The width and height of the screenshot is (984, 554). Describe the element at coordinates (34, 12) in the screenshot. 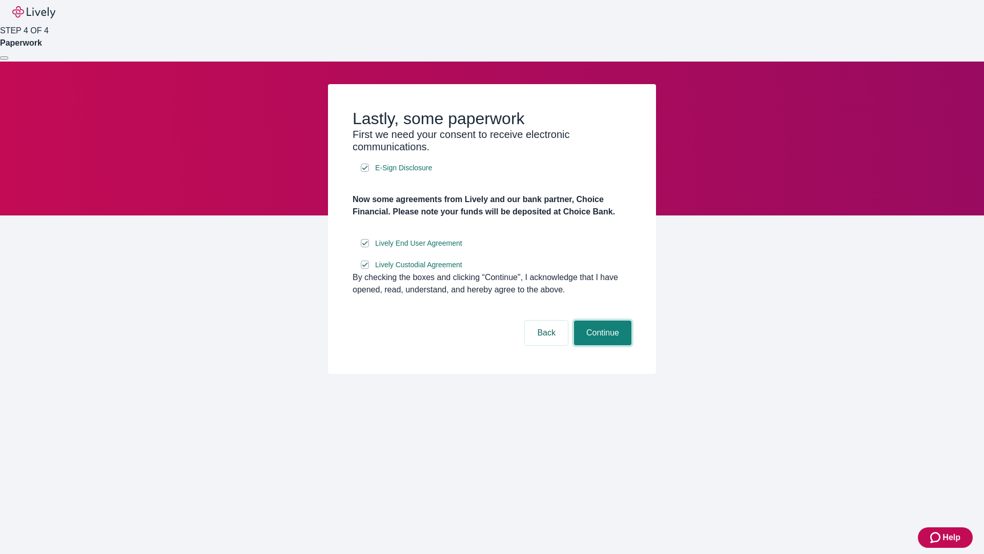

I see `img: Lively` at that location.